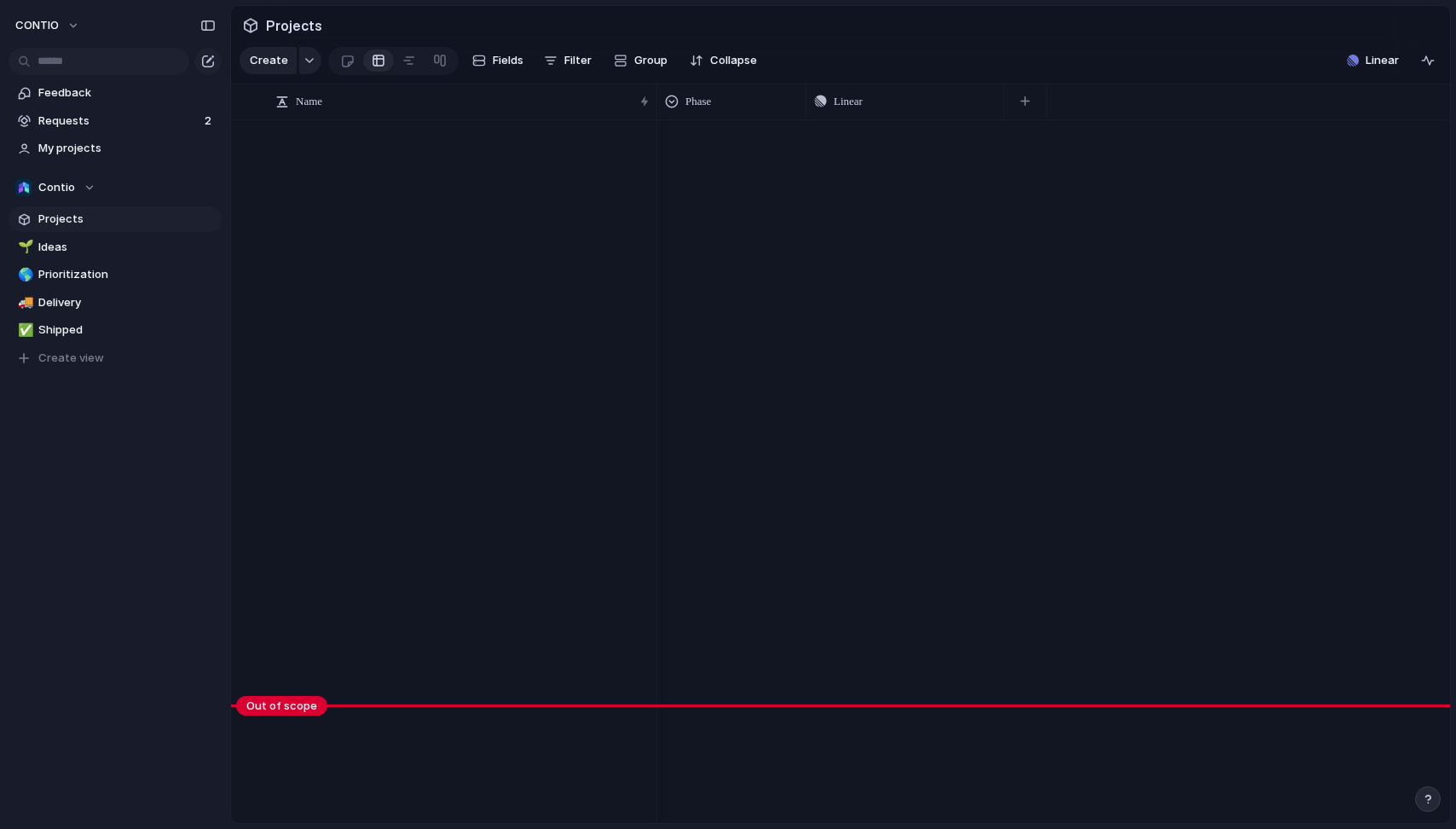 The image size is (1456, 829). What do you see at coordinates (127, 330) in the screenshot?
I see `span: Shipped` at bounding box center [127, 330].